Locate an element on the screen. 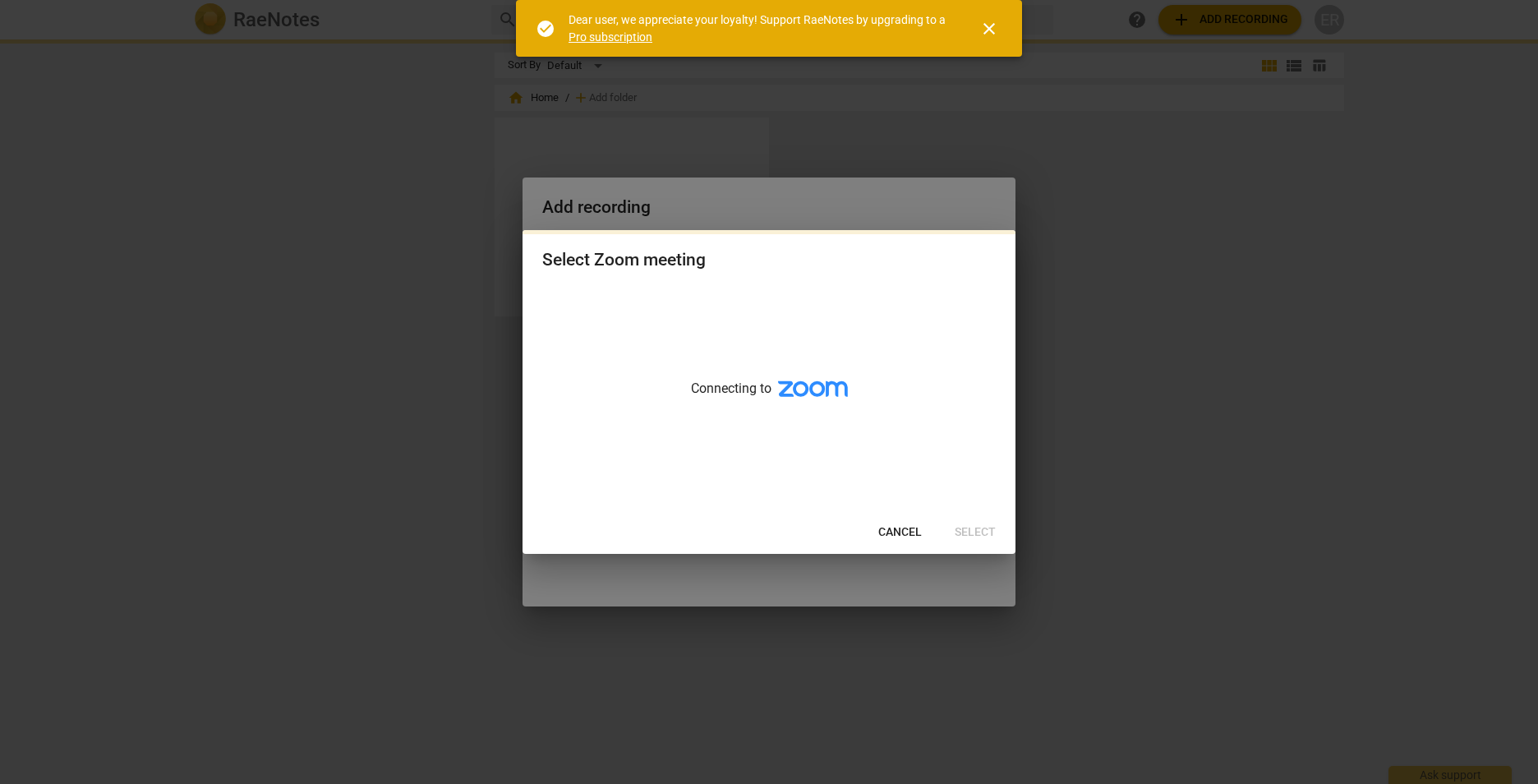 This screenshot has width=1538, height=784. span: Cancel is located at coordinates (900, 532).